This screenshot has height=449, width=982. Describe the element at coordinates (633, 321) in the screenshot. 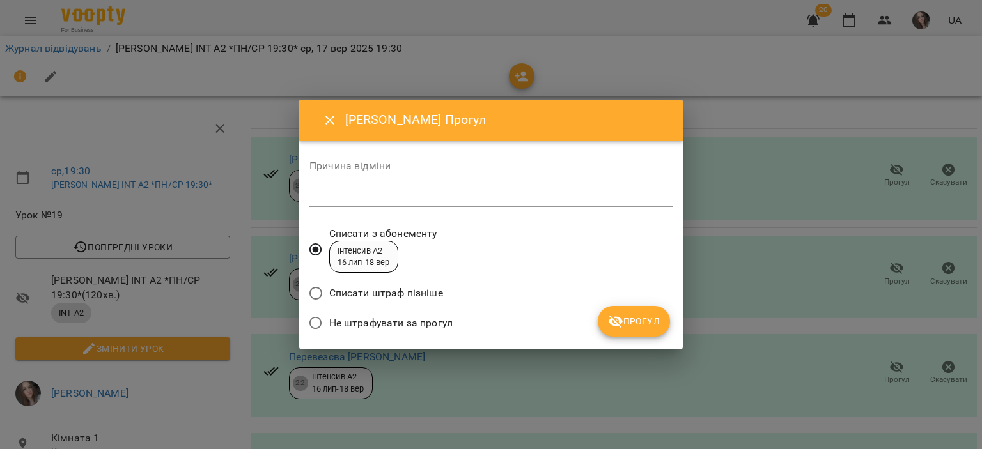

I see `button: Прогул` at that location.